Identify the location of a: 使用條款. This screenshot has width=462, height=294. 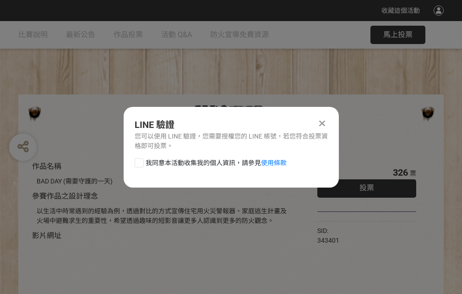
(274, 163).